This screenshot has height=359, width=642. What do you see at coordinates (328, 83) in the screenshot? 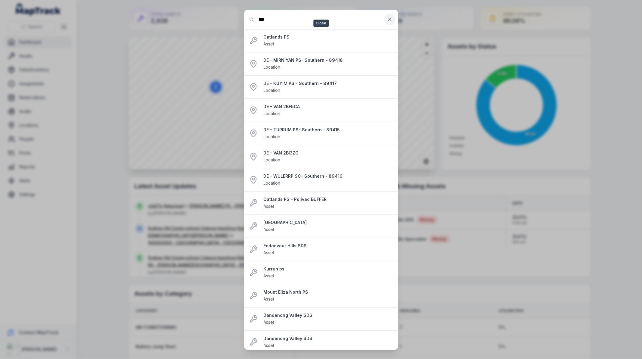
I see `strong: DE - KUYIM PS - Southern - 89417` at bounding box center [328, 83].